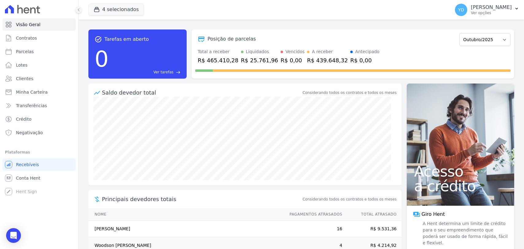 This screenshot has width=524, height=249. Describe the element at coordinates (28, 178) in the screenshot. I see `span: Conta Hent` at that location.